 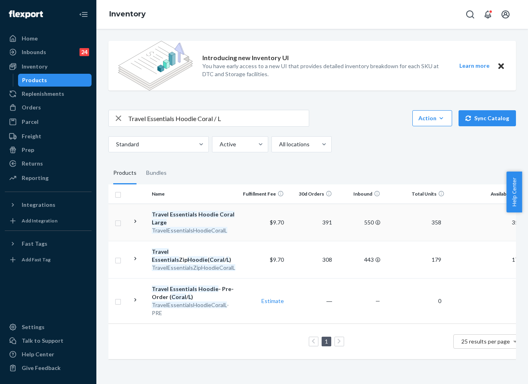 What do you see at coordinates (218, 118) in the screenshot?
I see `input: Search inventory by name or sku` at bounding box center [218, 118].